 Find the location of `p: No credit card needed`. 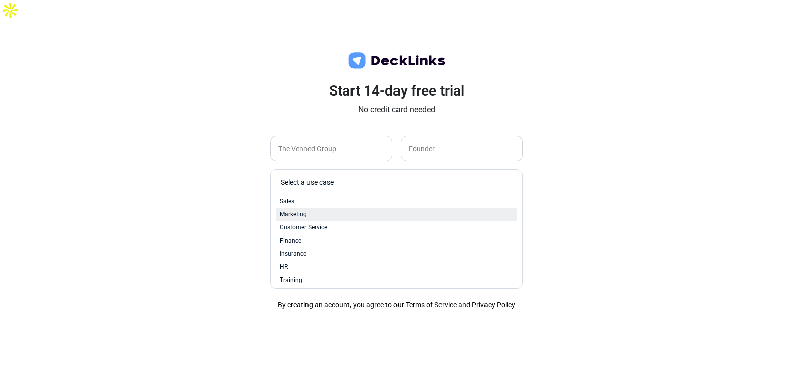

p: No credit card needed is located at coordinates (396, 110).